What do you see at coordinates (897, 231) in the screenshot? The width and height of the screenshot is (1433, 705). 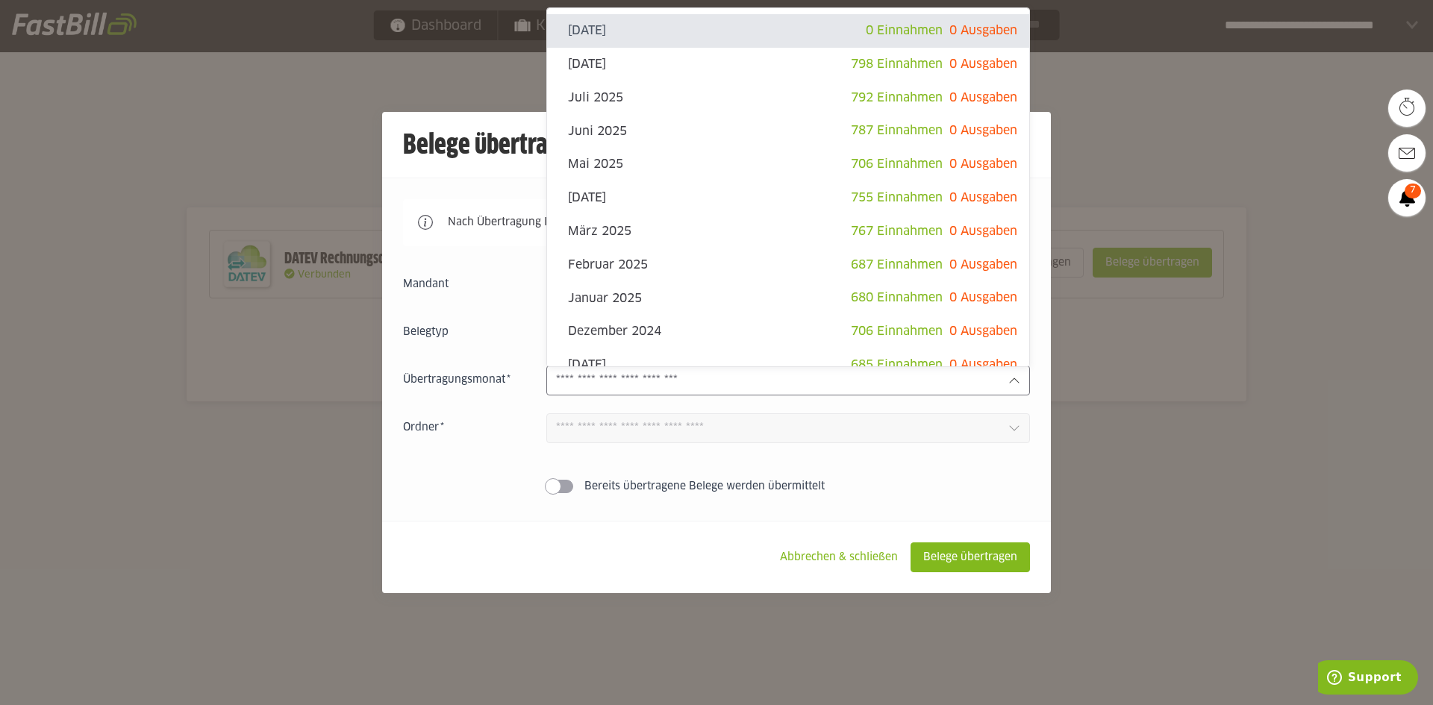 I see `span: 767 Einnahmen` at bounding box center [897, 231].